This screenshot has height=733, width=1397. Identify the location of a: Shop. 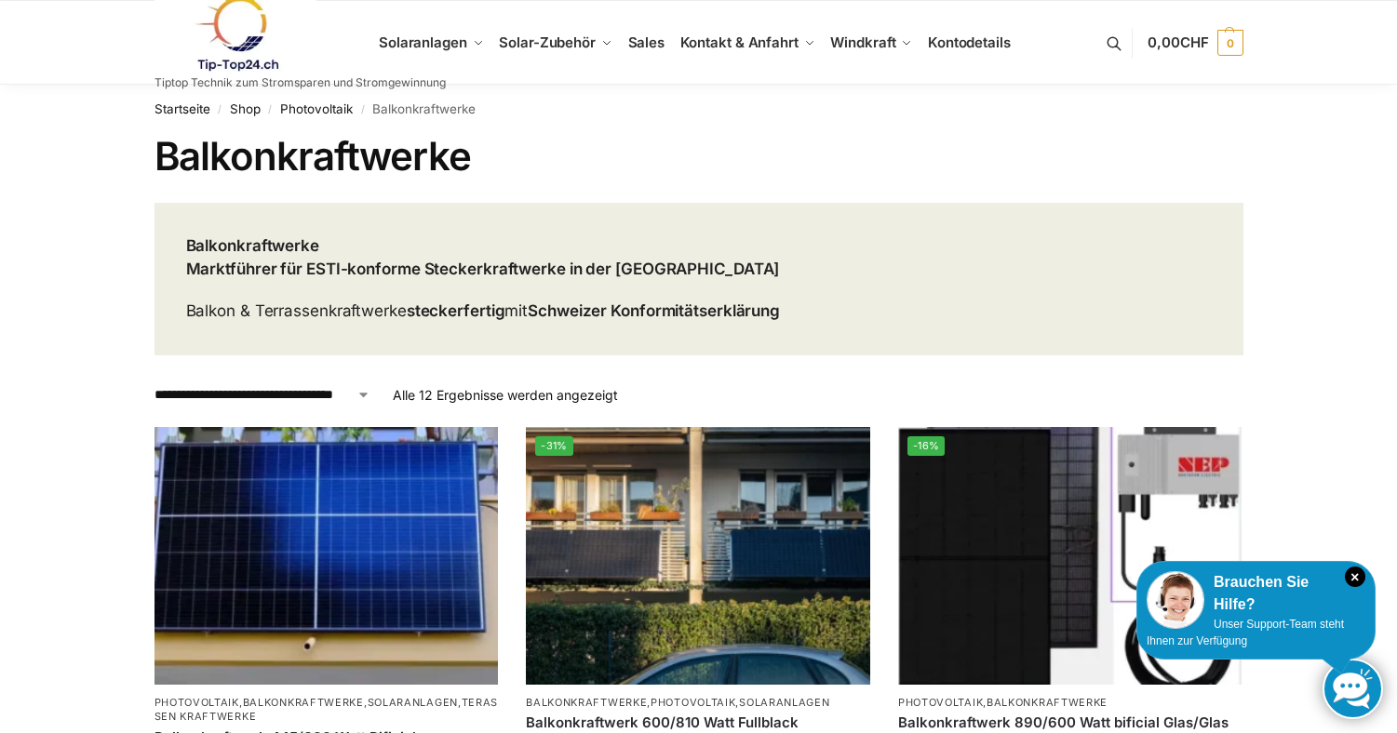
(245, 109).